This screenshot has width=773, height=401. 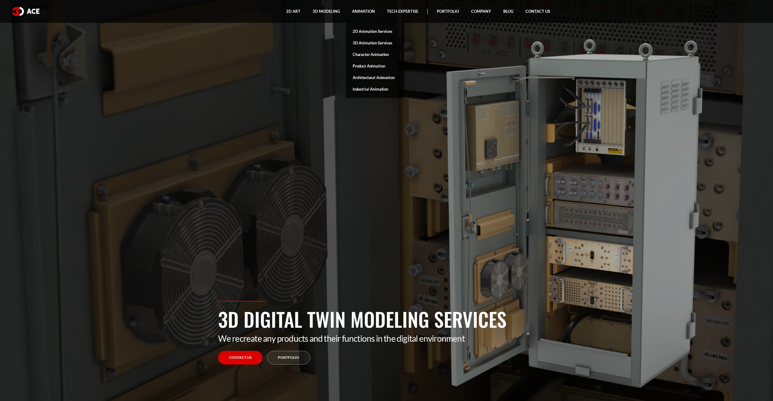 What do you see at coordinates (375, 77) in the screenshot?
I see `a: Architectural Animation` at bounding box center [375, 77].